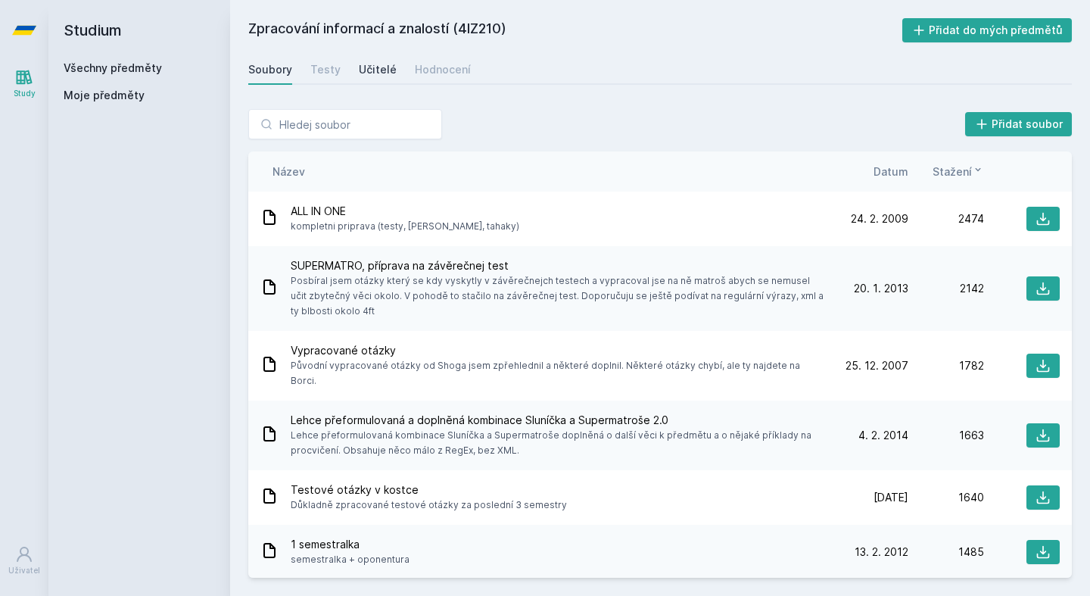  I want to click on span: 25. 12. 2007, so click(876, 366).